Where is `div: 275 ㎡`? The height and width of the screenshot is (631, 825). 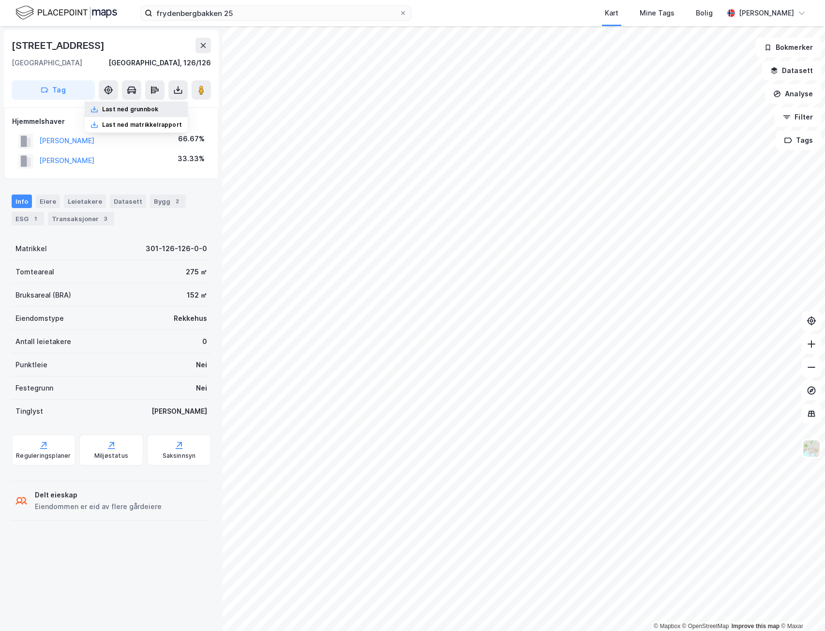 div: 275 ㎡ is located at coordinates (196, 272).